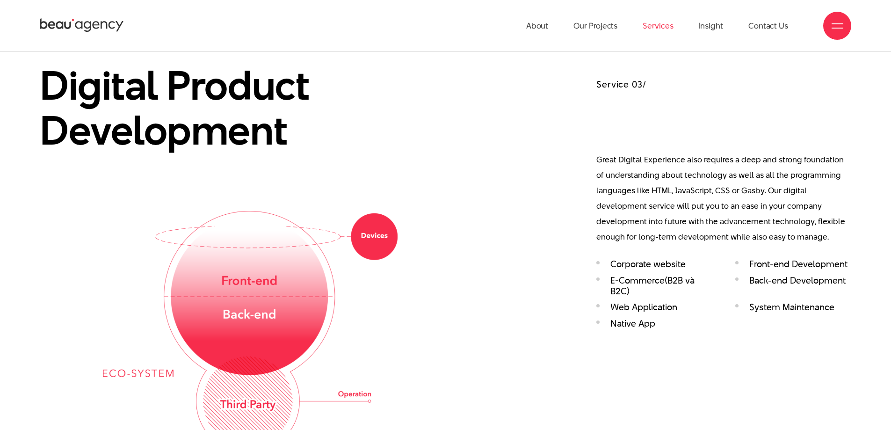 The height and width of the screenshot is (430, 891). I want to click on li: Web Application, so click(654, 307).